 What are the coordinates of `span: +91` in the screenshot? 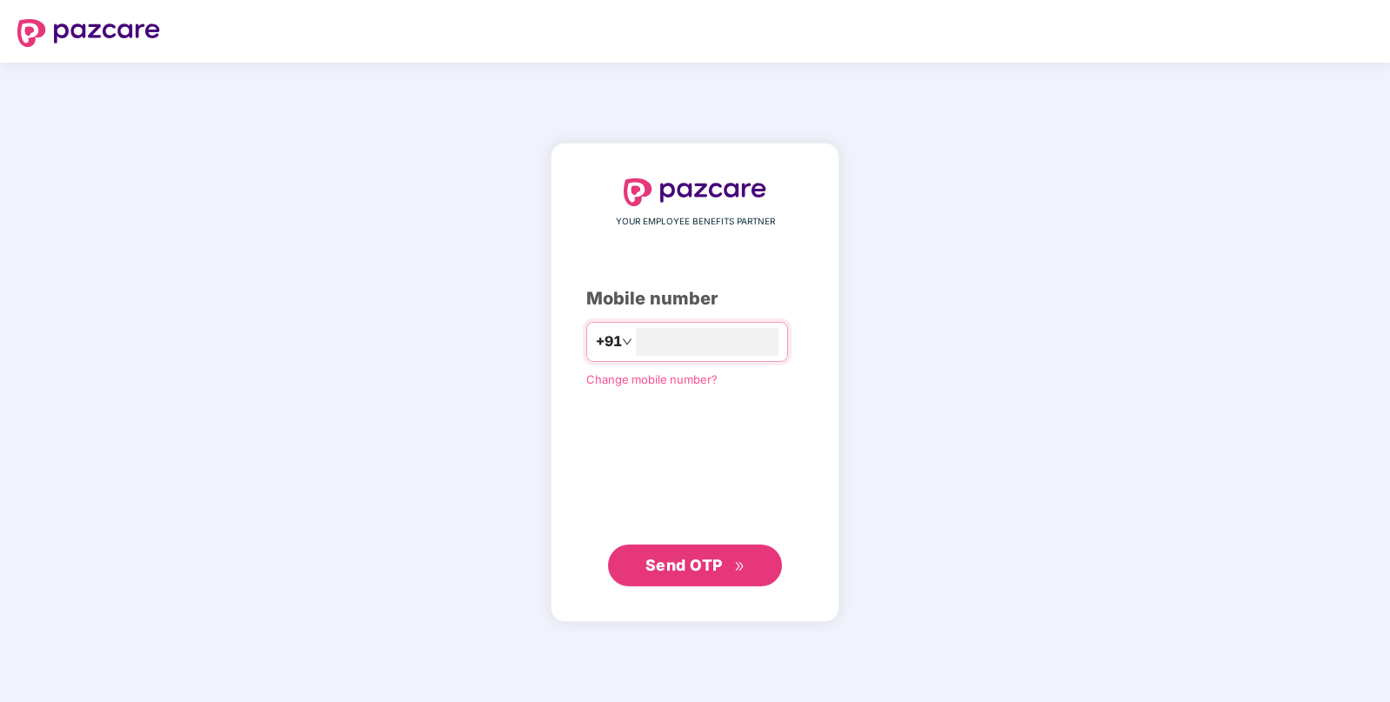 It's located at (609, 341).